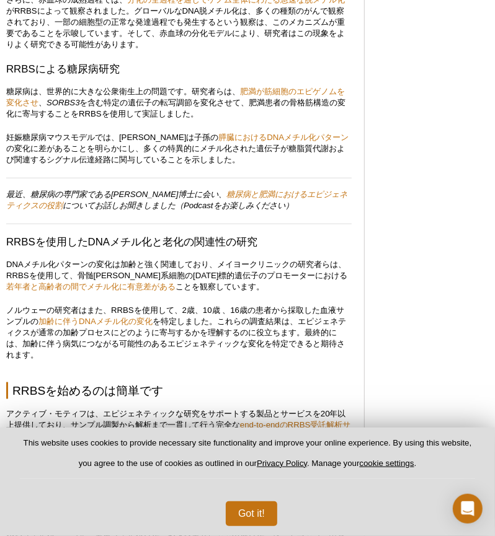 This screenshot has height=536, width=495. I want to click on p: アクティブ・モティフは、エピジェネティックな研究をサポートする製品とサービスを20年以上提供しており、サンプル調製から解析まで一貫して行う完全な を行っています。研究者は、凍結細胞または組織（F..., so click(179, 442).